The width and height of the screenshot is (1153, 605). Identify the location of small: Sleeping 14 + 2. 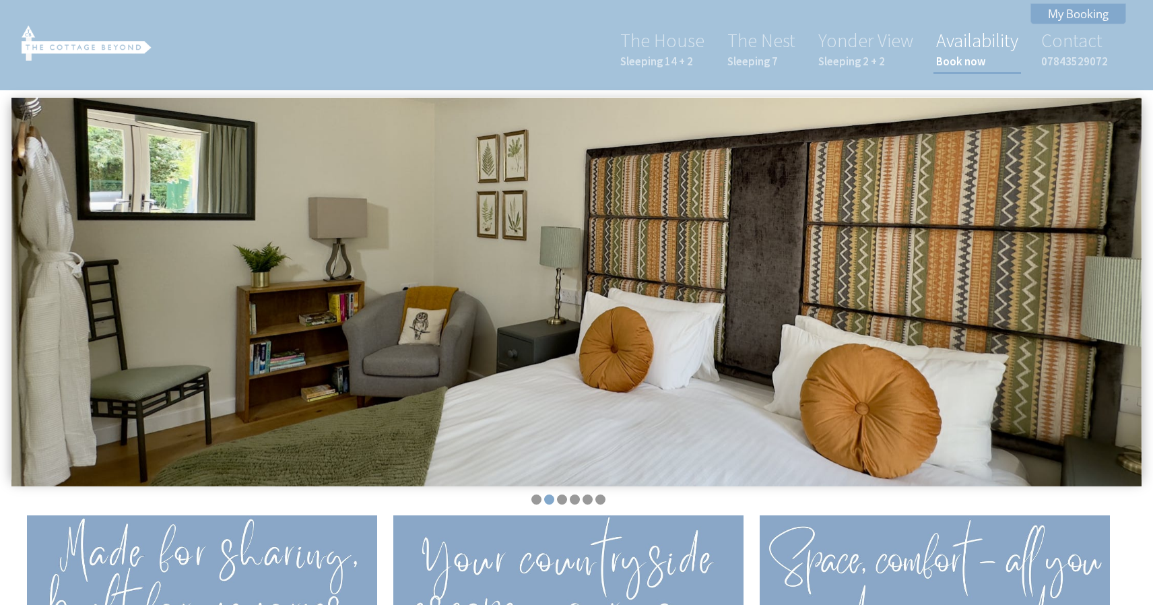
(662, 61).